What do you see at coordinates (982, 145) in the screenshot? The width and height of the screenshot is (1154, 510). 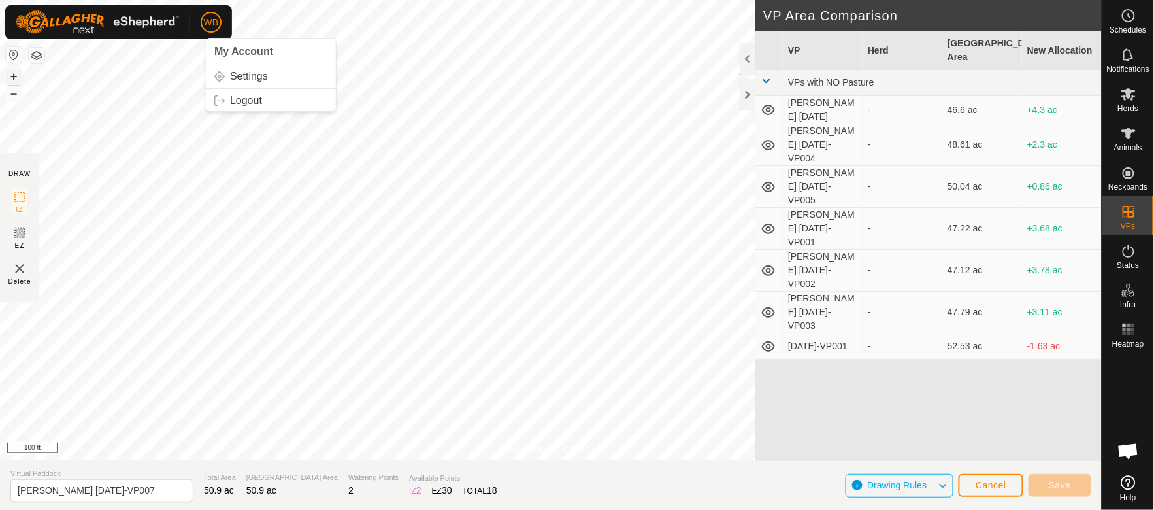 I see `td: 48.61 ac` at bounding box center [982, 145].